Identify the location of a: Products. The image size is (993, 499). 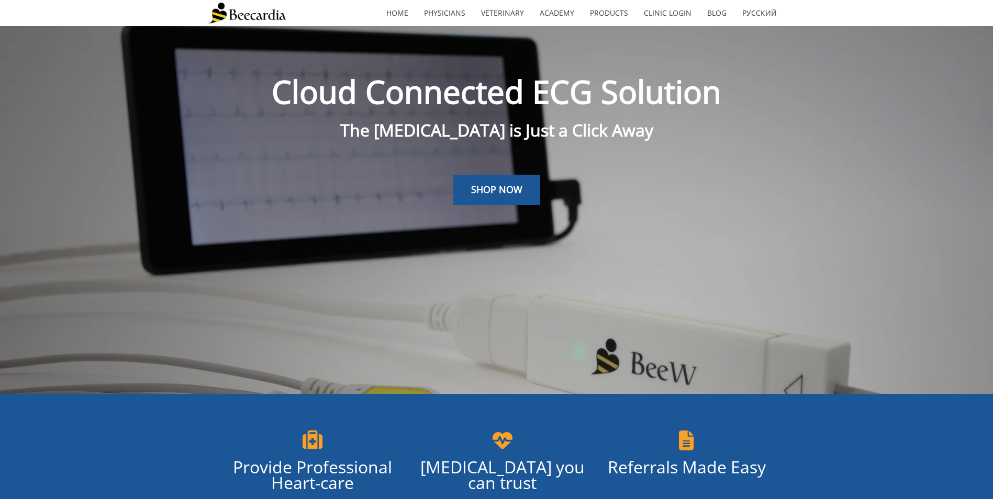
(609, 13).